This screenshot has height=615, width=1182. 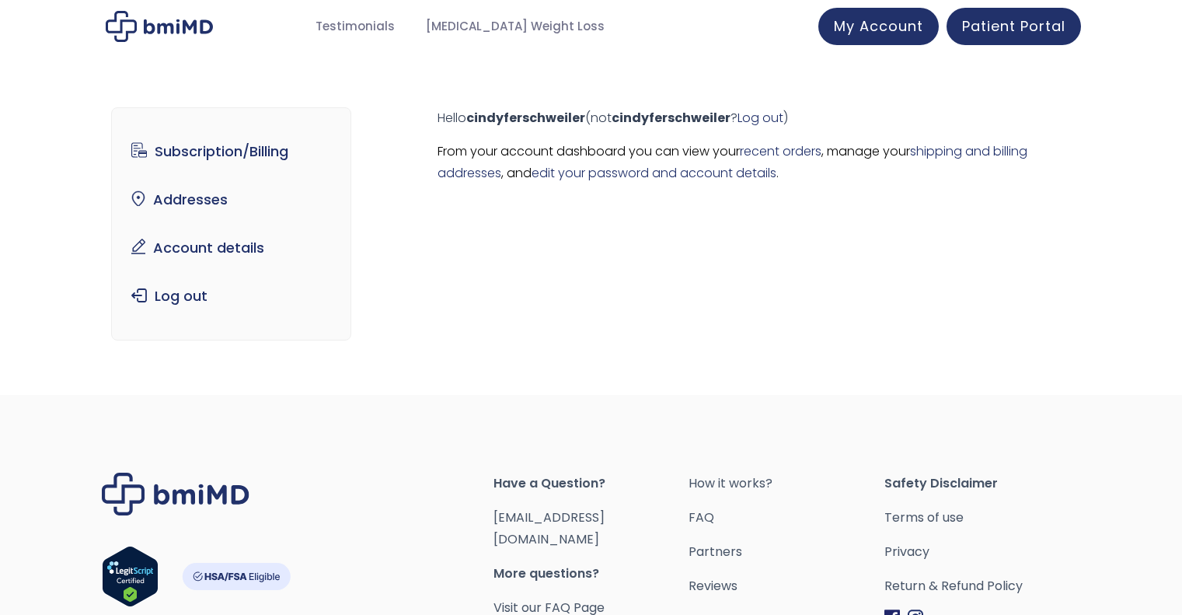 I want to click on a: How it works?, so click(x=786, y=483).